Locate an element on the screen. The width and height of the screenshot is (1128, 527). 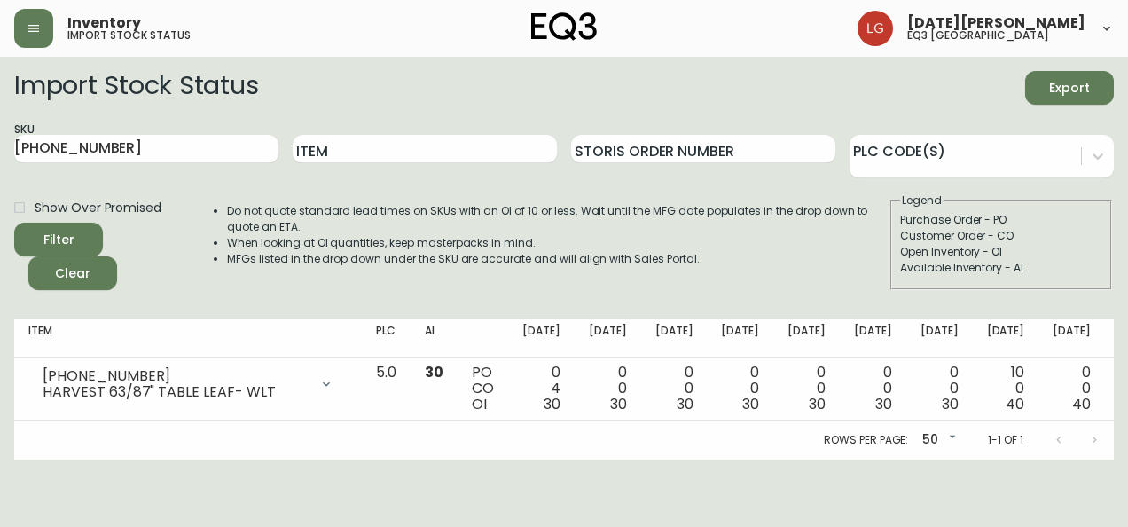
th: PLC is located at coordinates (386, 338).